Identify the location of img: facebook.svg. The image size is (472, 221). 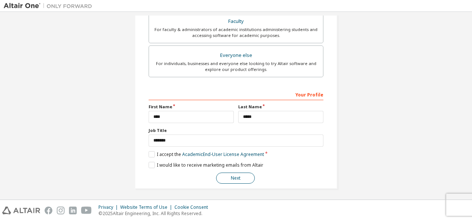
(48, 210).